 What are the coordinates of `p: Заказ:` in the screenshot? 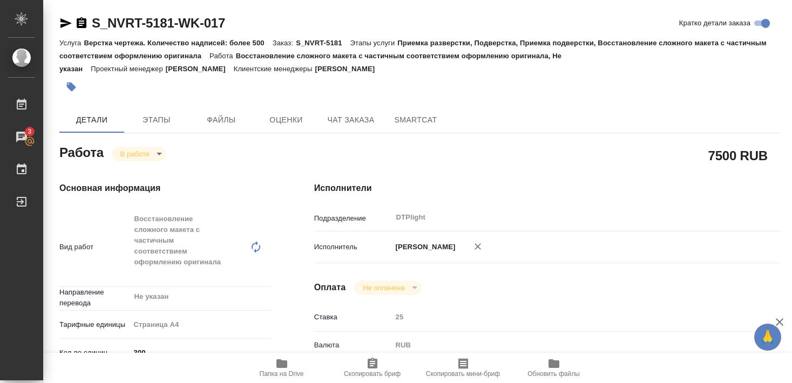 It's located at (284, 43).